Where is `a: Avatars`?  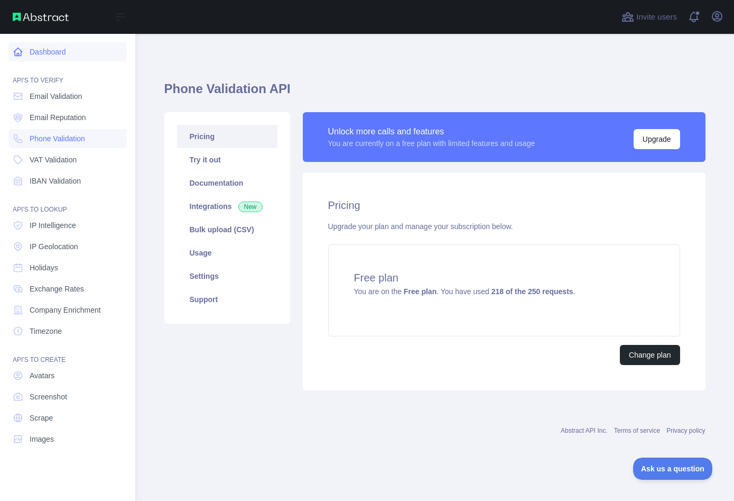 a: Avatars is located at coordinates (68, 375).